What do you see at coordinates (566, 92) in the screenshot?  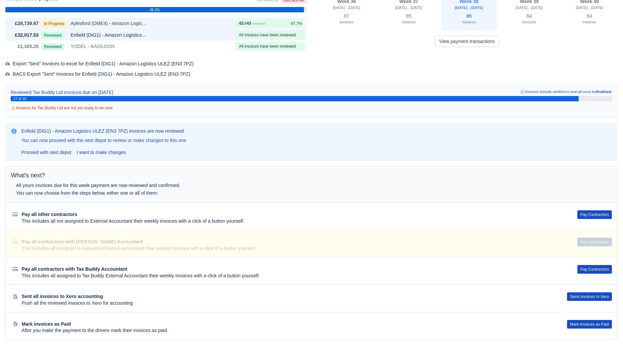 I see `small: Invoices include workforce and all must be .` at bounding box center [566, 92].